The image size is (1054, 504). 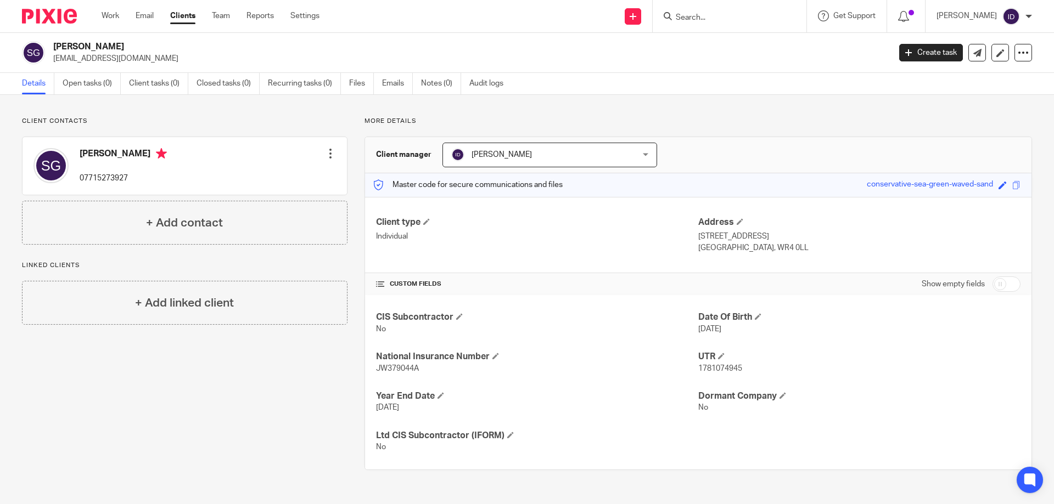 I want to click on h3: Client manager, so click(x=403, y=155).